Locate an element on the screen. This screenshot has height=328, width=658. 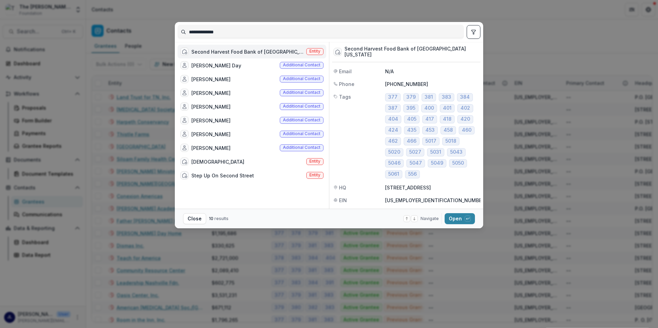
button: toggle filters is located at coordinates (474, 32).